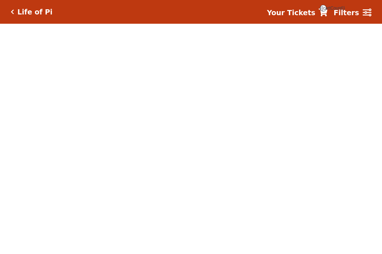 The height and width of the screenshot is (254, 382). What do you see at coordinates (12, 12) in the screenshot?
I see `a: Click here to go back to filters` at bounding box center [12, 12].